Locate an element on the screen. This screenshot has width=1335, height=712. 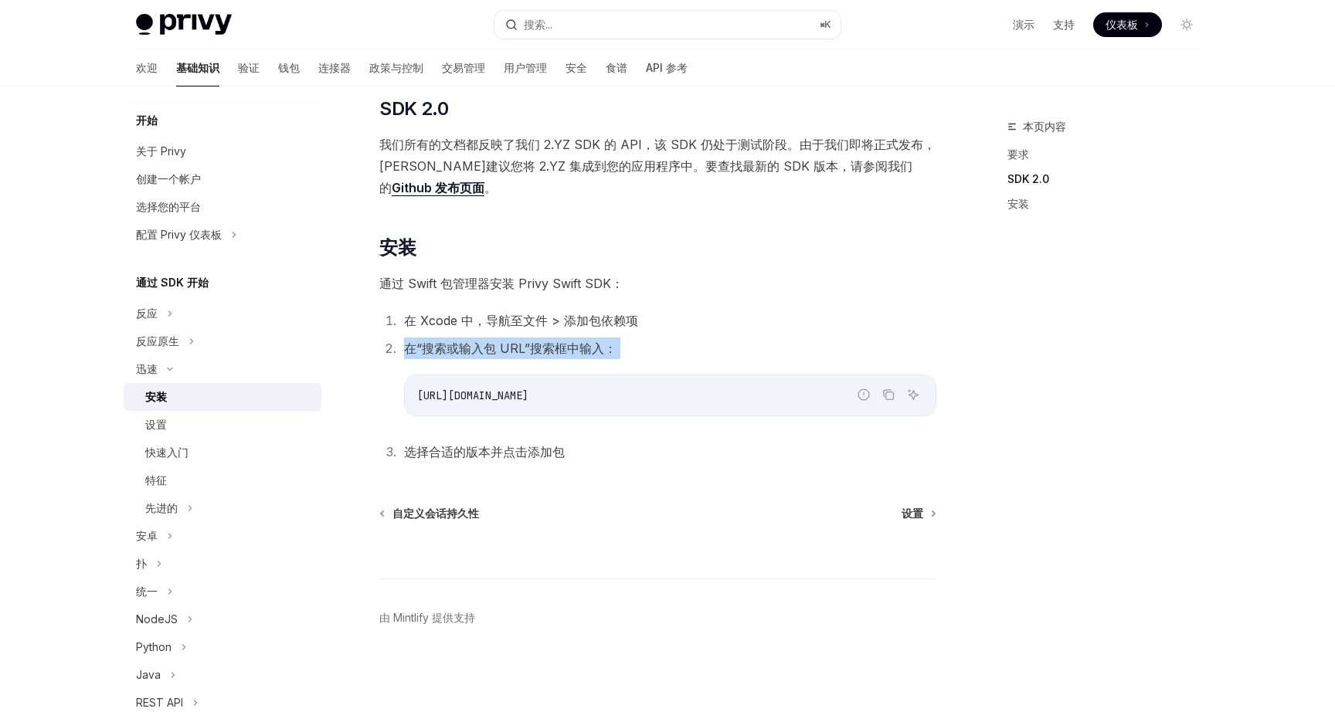
font: 通过 Swift 包管理器安装 Privy Swift SDK： is located at coordinates (502, 284).